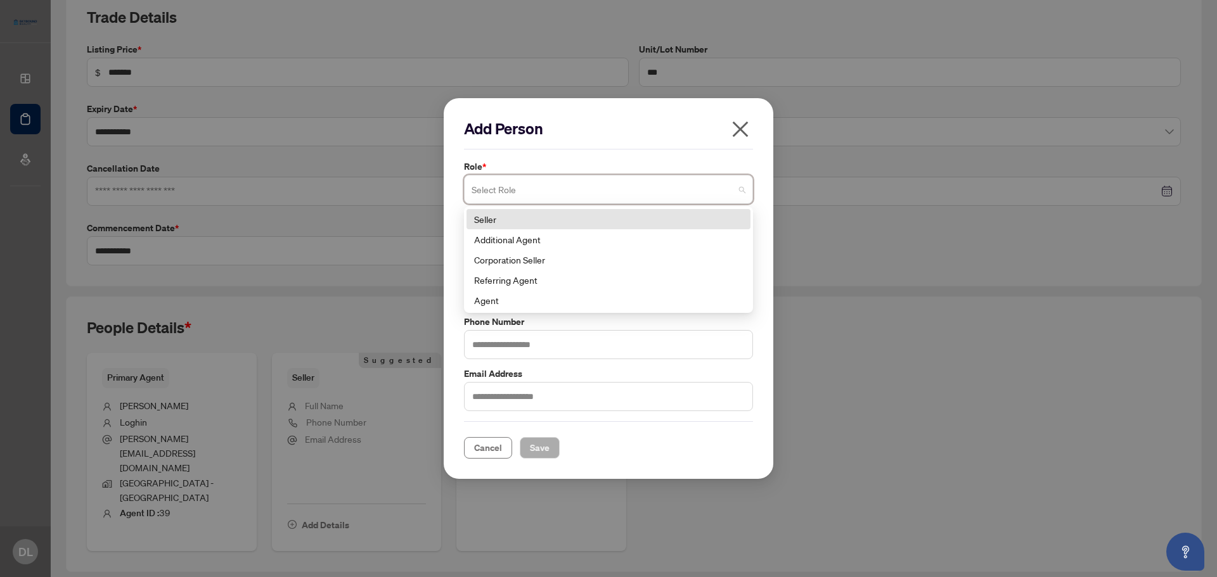 Image resolution: width=1217 pixels, height=577 pixels. Describe the element at coordinates (608, 240) in the screenshot. I see `div: Additional Agent` at that location.